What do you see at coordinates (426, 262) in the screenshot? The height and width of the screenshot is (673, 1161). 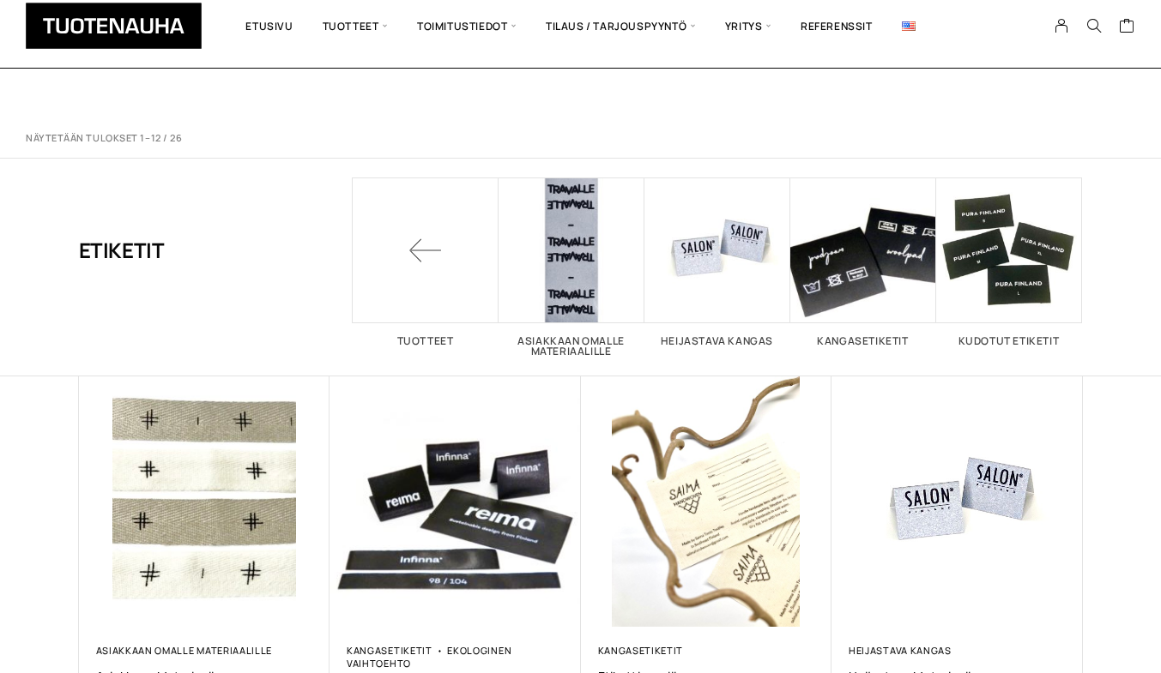 I see `a: Tuotteet` at bounding box center [426, 262].